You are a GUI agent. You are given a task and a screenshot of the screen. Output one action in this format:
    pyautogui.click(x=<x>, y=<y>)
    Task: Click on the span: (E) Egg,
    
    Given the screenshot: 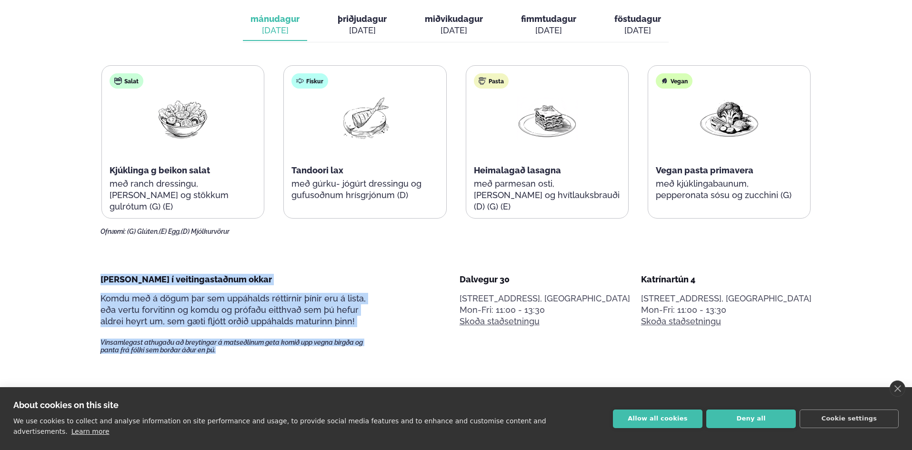 What is the action you would take?
    pyautogui.click(x=170, y=232)
    